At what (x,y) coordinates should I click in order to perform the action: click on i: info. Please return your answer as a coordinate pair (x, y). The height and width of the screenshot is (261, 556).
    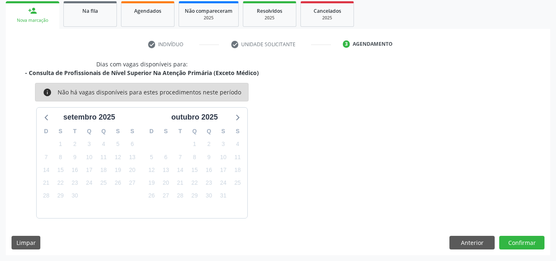
    Looking at the image, I should click on (47, 92).